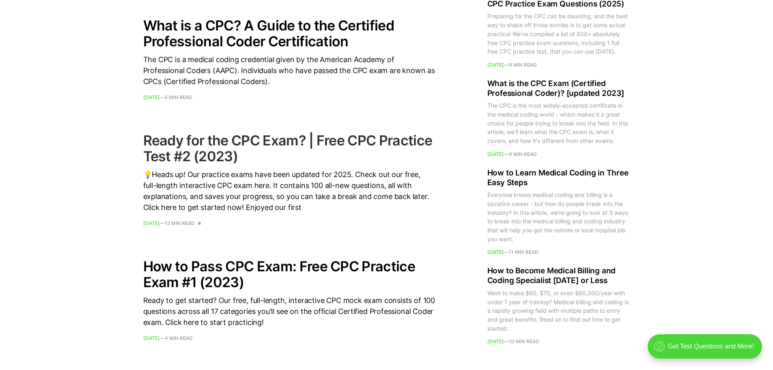  What do you see at coordinates (289, 70) in the screenshot?
I see `div: The CPC is a medical coding credential given by the American Academy of Professional Coders (AAPC...` at bounding box center [289, 70].